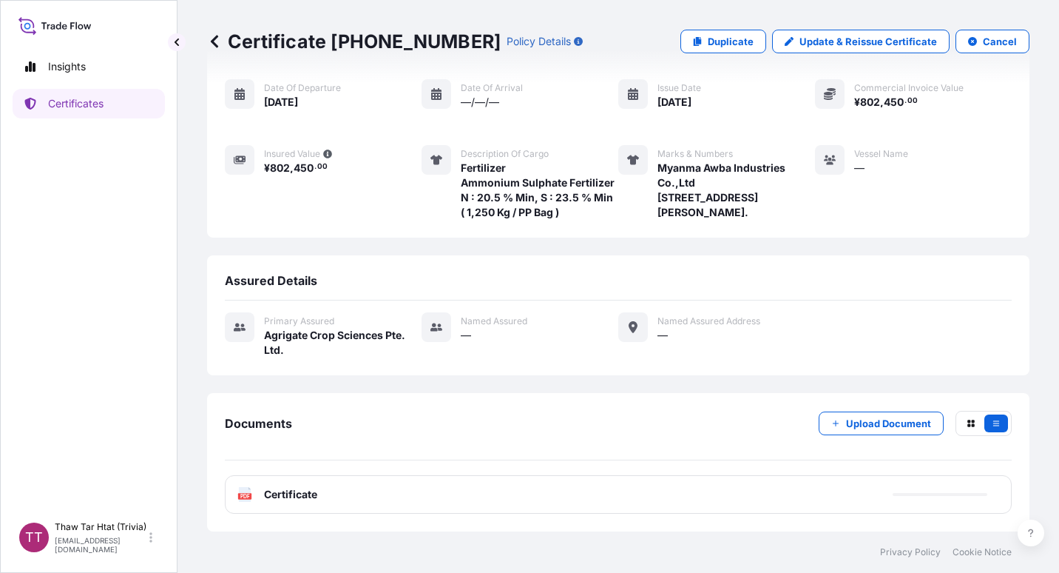 This screenshot has width=1059, height=573. I want to click on p: Duplicate, so click(731, 41).